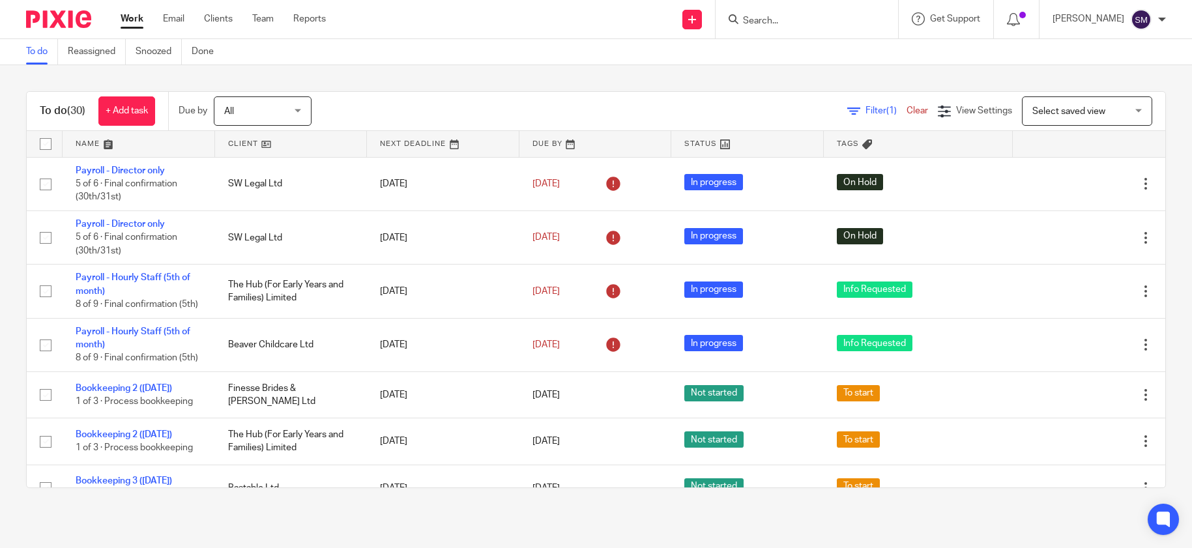  What do you see at coordinates (310, 19) in the screenshot?
I see `a: Reports` at bounding box center [310, 19].